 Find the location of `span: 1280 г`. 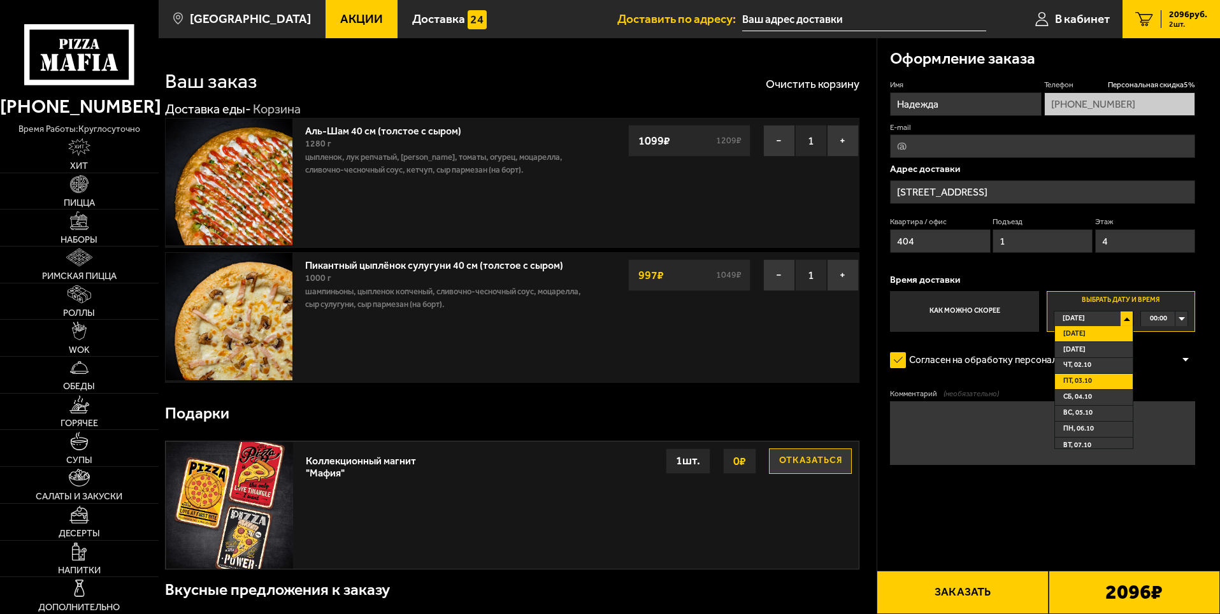

span: 1280 г is located at coordinates (318, 143).